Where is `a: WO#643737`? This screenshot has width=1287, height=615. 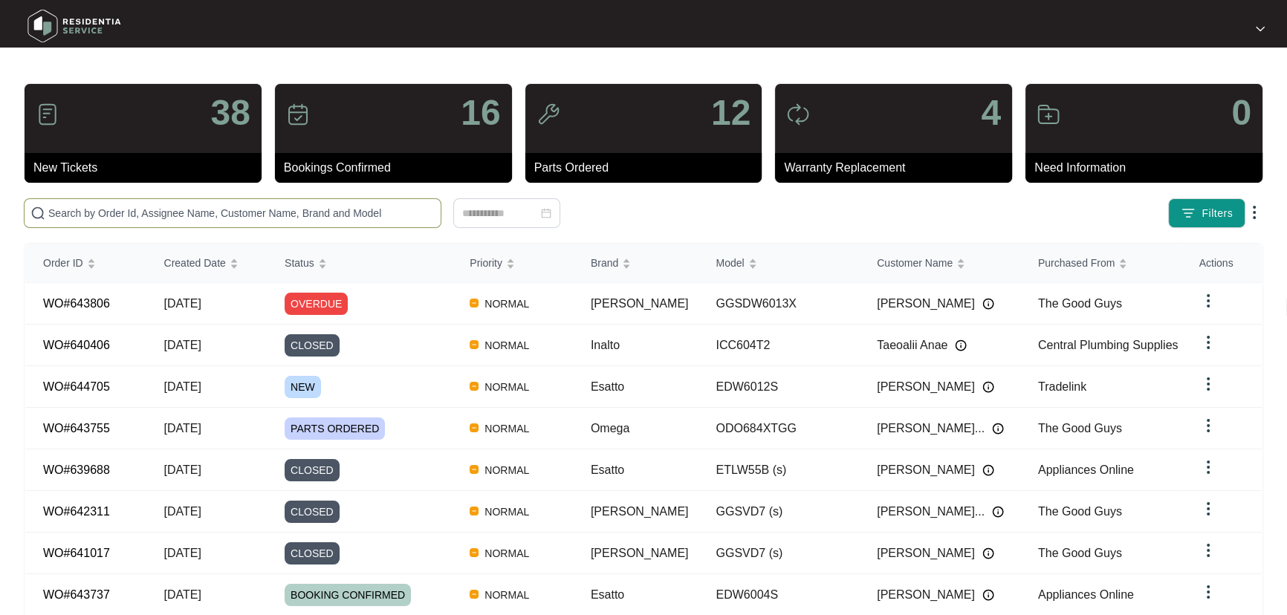 a: WO#643737 is located at coordinates (77, 594).